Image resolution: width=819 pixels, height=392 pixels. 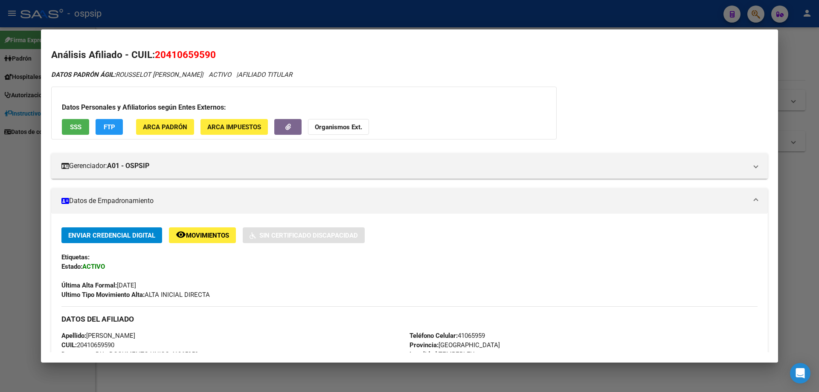 What do you see at coordinates (424, 354) in the screenshot?
I see `strong: Localidad:` at bounding box center [424, 354].